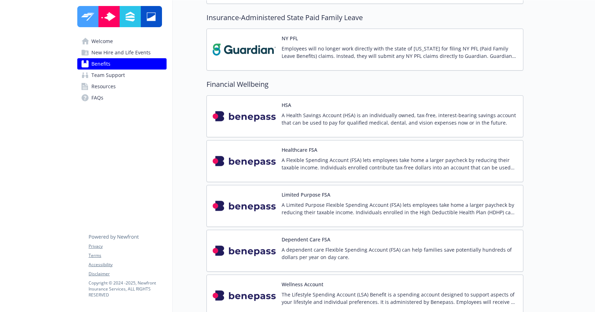 The height and width of the screenshot is (312, 595). I want to click on p: A Flexible Spending Account (FSA) lets employees take home a larger paycheck by reducing their ta..., so click(400, 164).